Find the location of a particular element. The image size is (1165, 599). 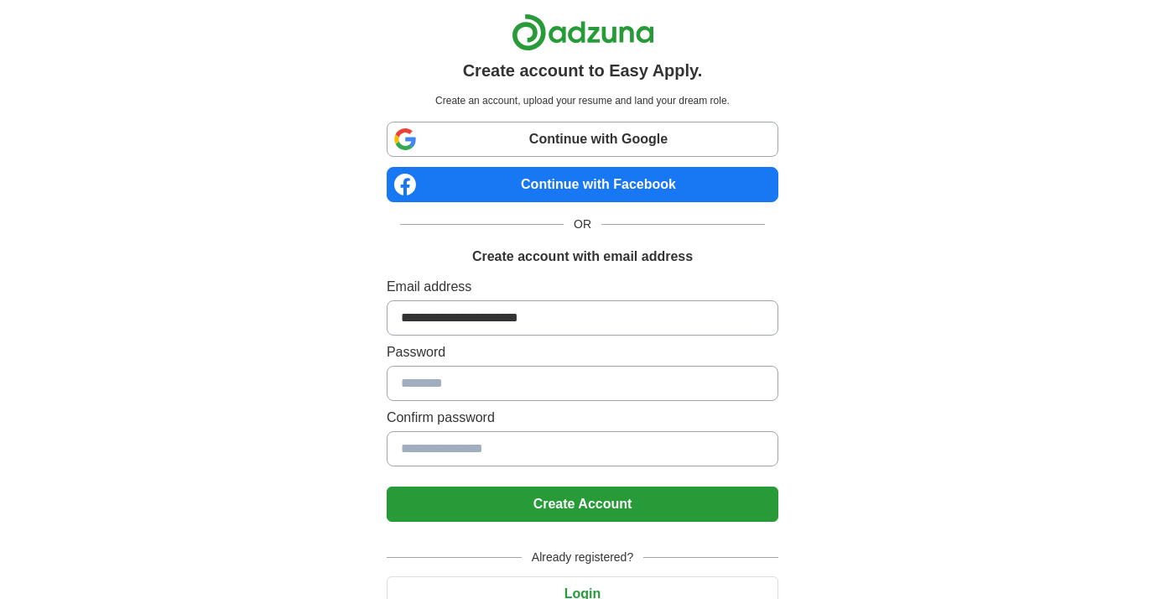

label: Email address is located at coordinates (582, 287).